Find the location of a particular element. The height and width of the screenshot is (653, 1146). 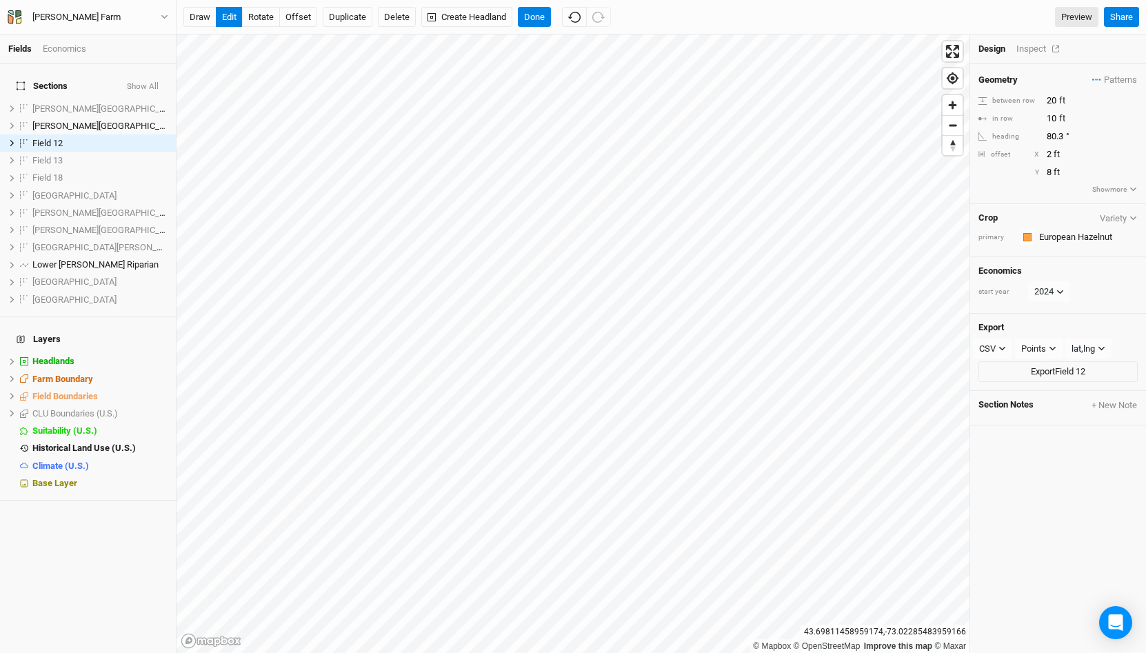

button: Zoom in is located at coordinates (952, 105).